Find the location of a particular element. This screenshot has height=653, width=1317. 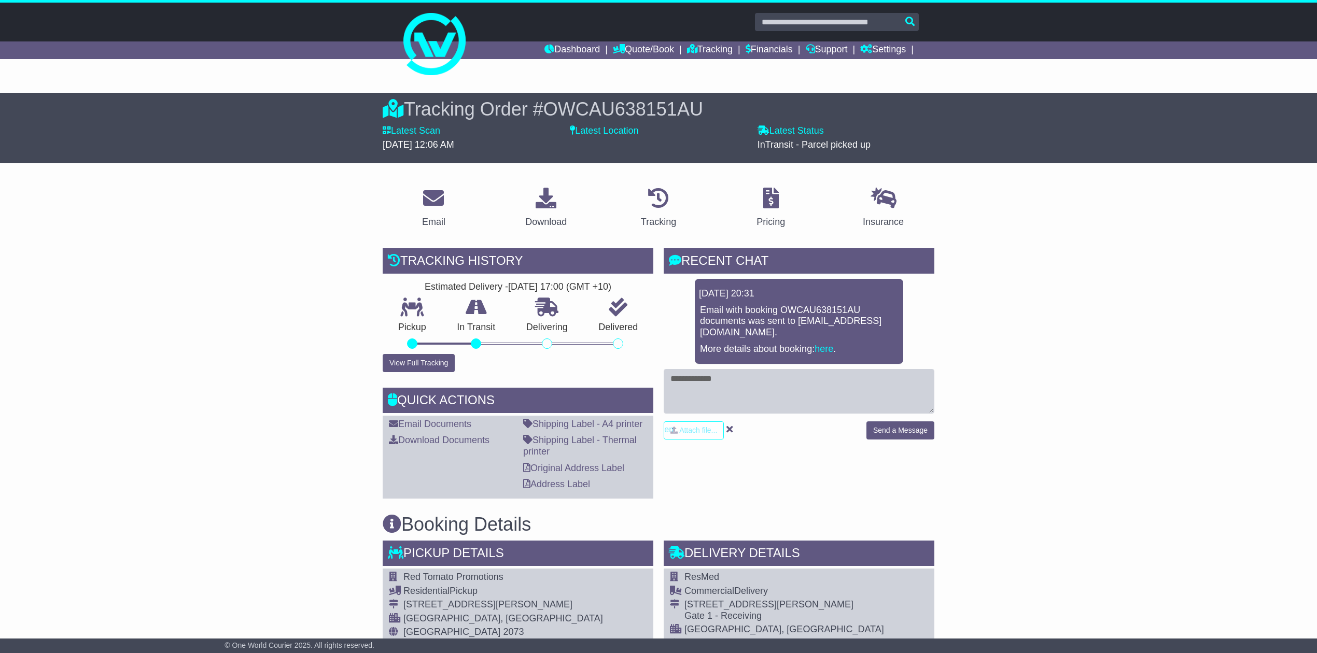

div: Estimated Delivery - is located at coordinates (518, 287).